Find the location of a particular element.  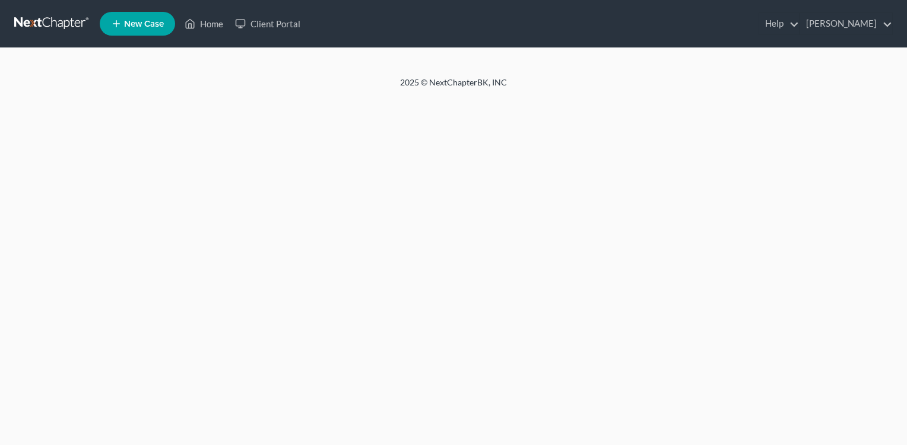

a: Client Portal is located at coordinates (268, 24).